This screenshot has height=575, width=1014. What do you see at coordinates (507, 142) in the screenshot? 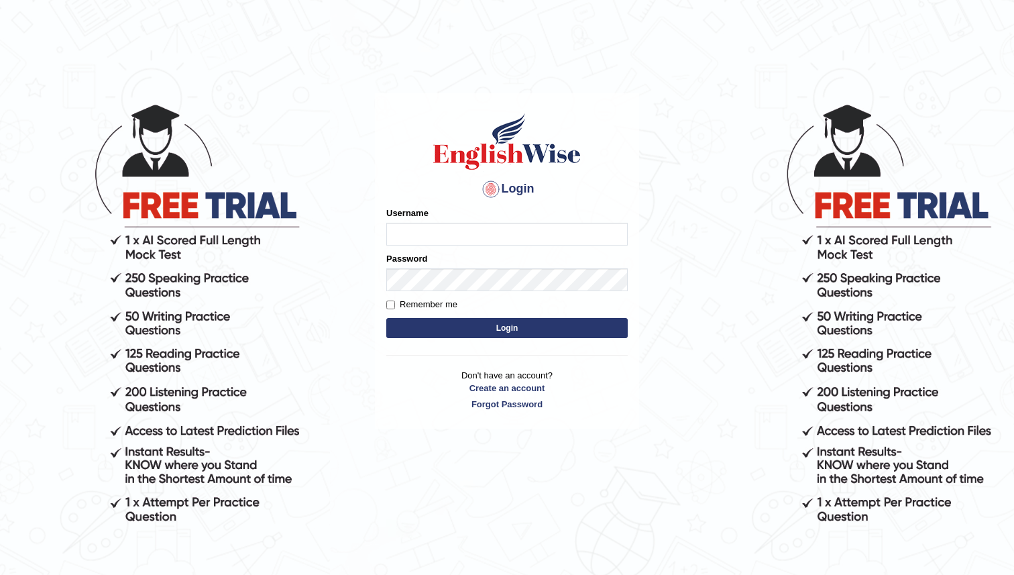
I see `img: Logo of English Wise sign in for intelligent practice with AI` at bounding box center [507, 142].